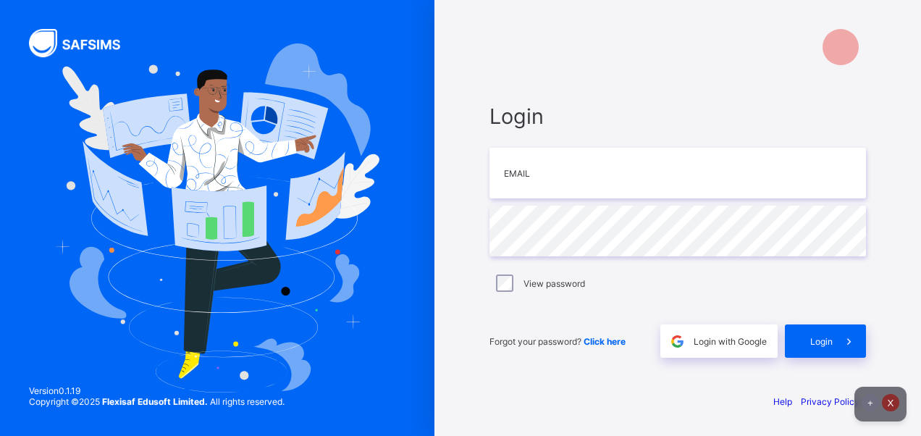 The height and width of the screenshot is (436, 921). Describe the element at coordinates (783, 401) in the screenshot. I see `a: Help` at that location.